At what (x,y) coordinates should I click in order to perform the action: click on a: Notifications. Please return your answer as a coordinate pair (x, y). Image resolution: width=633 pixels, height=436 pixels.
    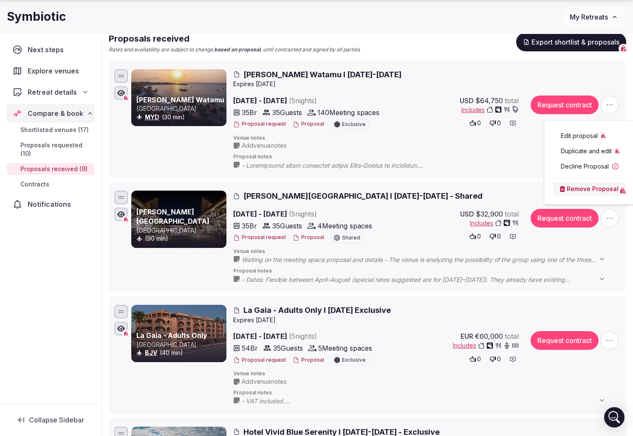
    Looking at the image, I should click on (51, 204).